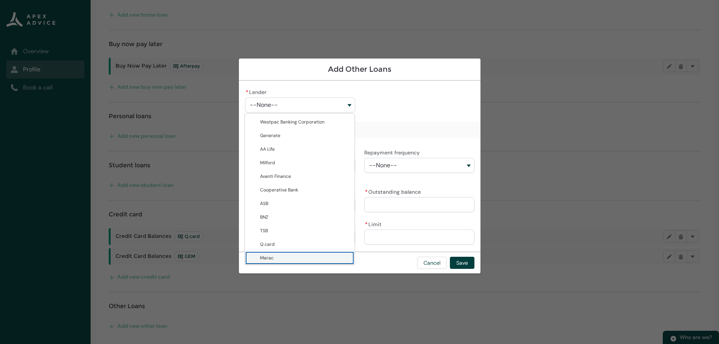 This screenshot has width=719, height=344. What do you see at coordinates (393, 152) in the screenshot?
I see `label: Repayment frequency` at bounding box center [393, 152].